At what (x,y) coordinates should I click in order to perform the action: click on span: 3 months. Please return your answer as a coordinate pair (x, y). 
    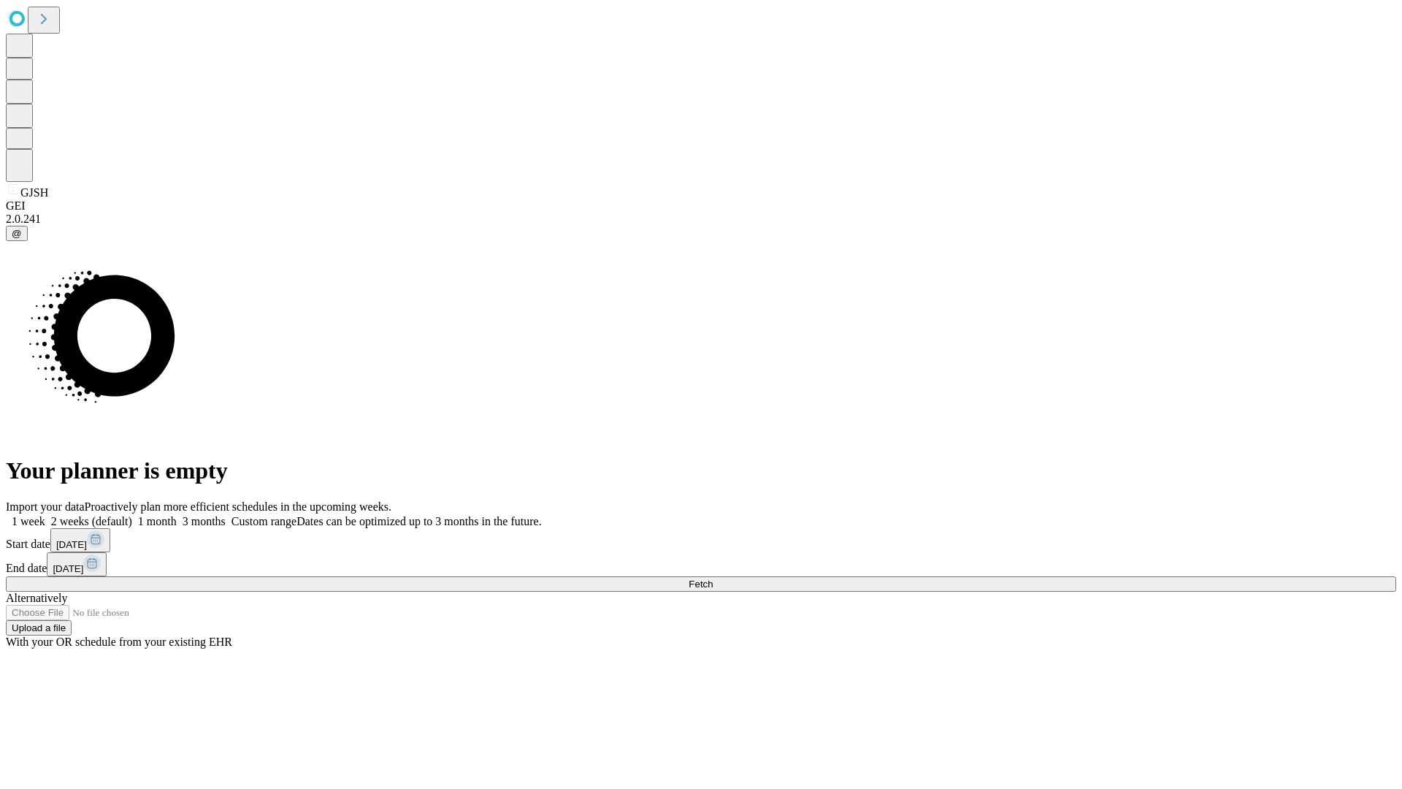
    Looking at the image, I should click on (204, 521).